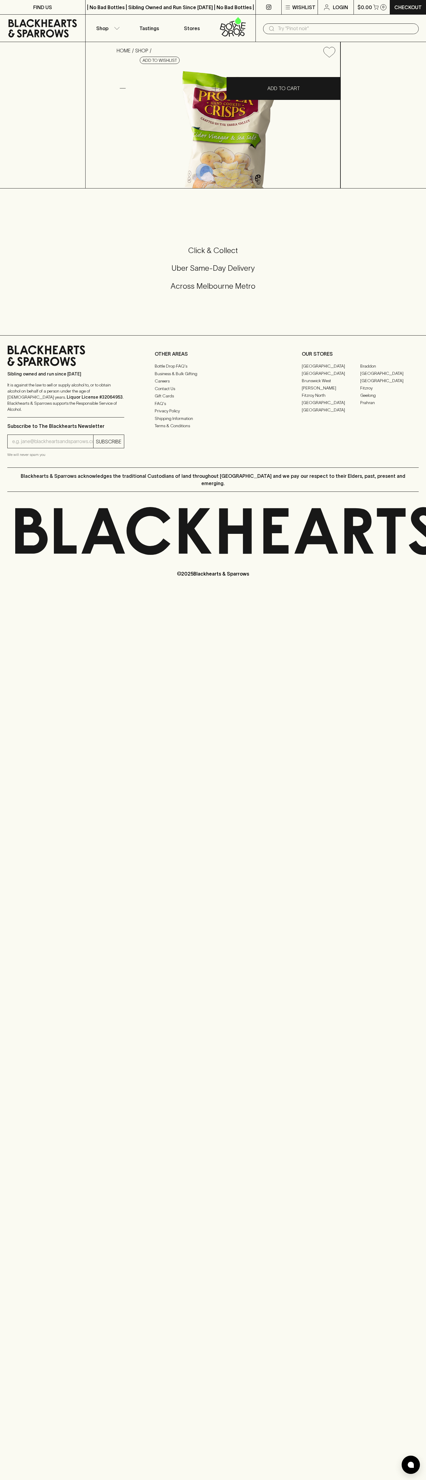 Image resolution: width=426 pixels, height=1480 pixels. I want to click on a: Gift Cards, so click(213, 396).